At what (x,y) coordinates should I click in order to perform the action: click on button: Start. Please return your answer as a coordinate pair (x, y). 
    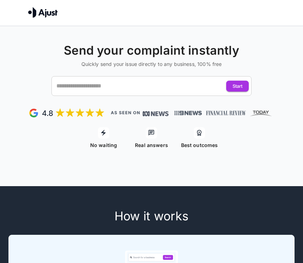
    Looking at the image, I should click on (237, 86).